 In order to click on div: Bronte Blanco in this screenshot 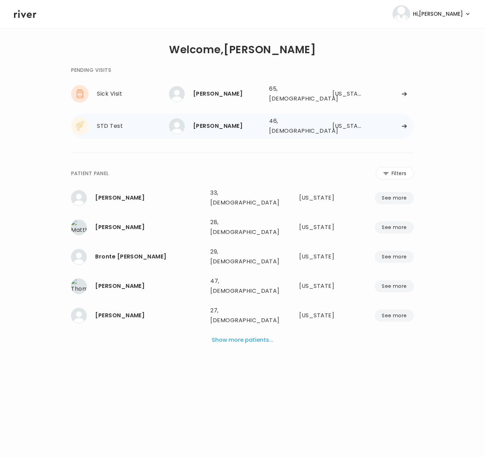, I will do `click(150, 256)`.